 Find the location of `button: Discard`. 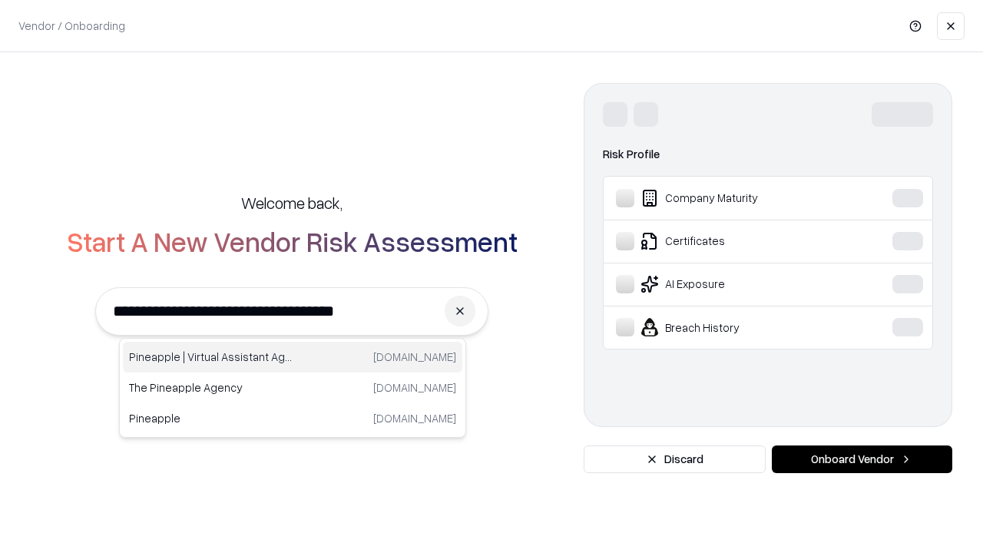

button: Discard is located at coordinates (674, 459).